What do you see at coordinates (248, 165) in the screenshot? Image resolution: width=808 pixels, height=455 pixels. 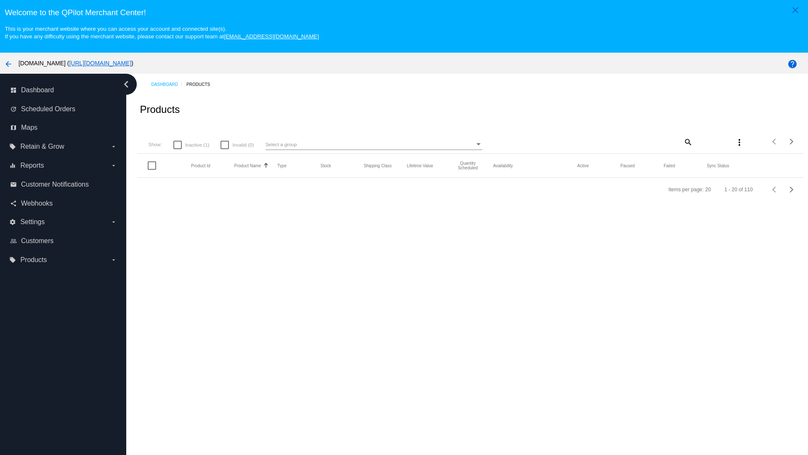 I see `button: Change sorting for ProductName` at bounding box center [248, 165].